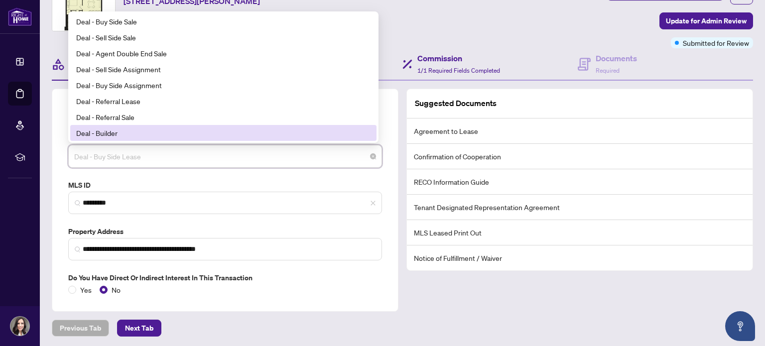 Image resolution: width=765 pixels, height=346 pixels. What do you see at coordinates (740, 326) in the screenshot?
I see `button: Open asap` at bounding box center [740, 326].